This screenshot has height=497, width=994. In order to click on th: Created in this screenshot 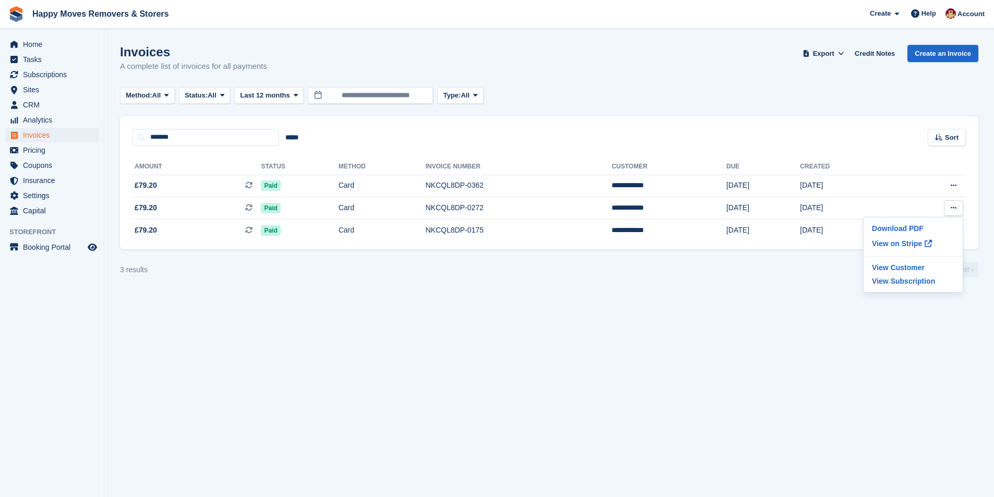, I will do `click(848, 167)`.